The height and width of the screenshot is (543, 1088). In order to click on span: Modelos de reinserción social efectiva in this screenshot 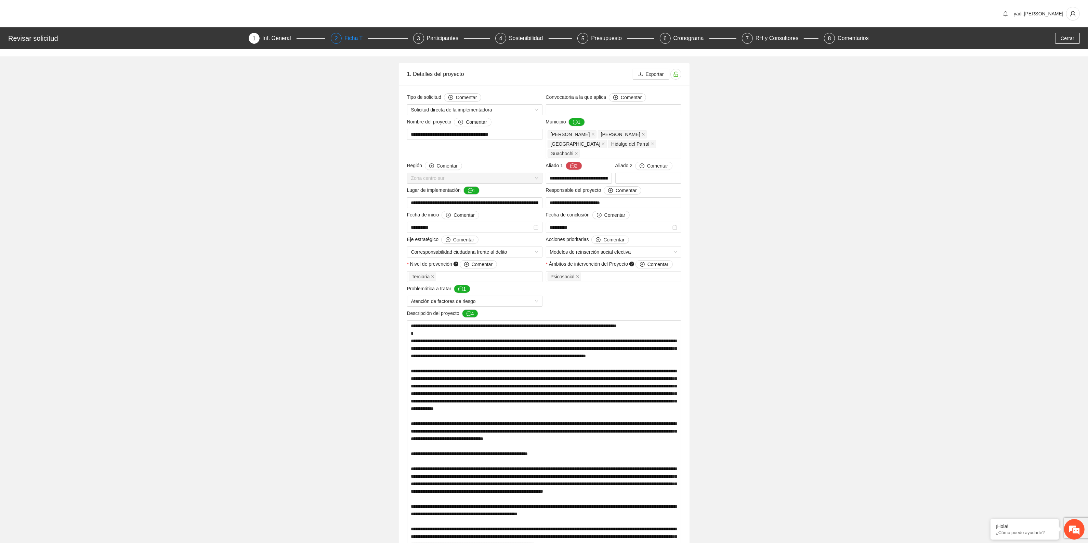, I will do `click(613, 252)`.